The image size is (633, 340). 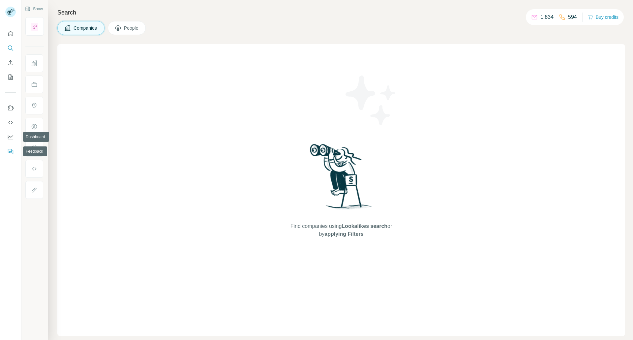 What do you see at coordinates (11, 34) in the screenshot?
I see `button: Quick start` at bounding box center [11, 34].